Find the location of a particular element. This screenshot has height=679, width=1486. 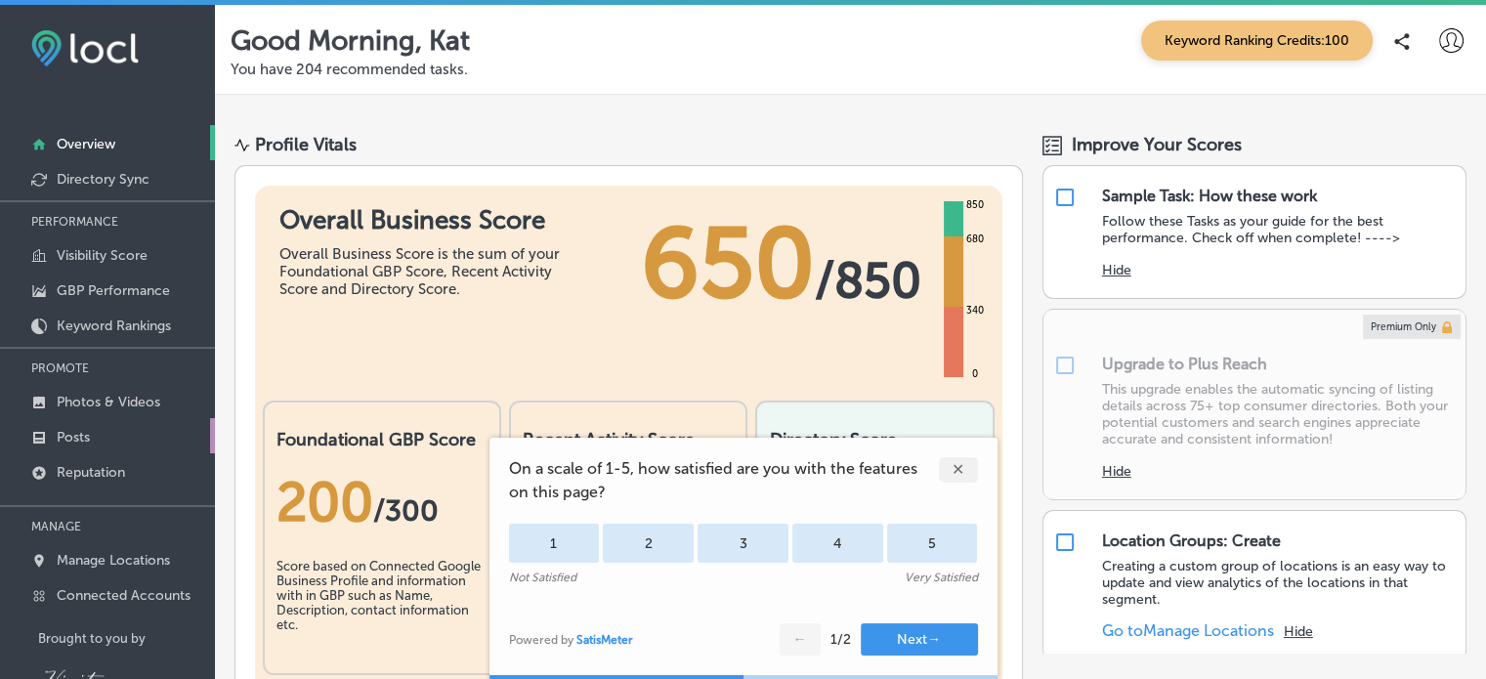

h2: Recent Activity Score is located at coordinates (628, 440).